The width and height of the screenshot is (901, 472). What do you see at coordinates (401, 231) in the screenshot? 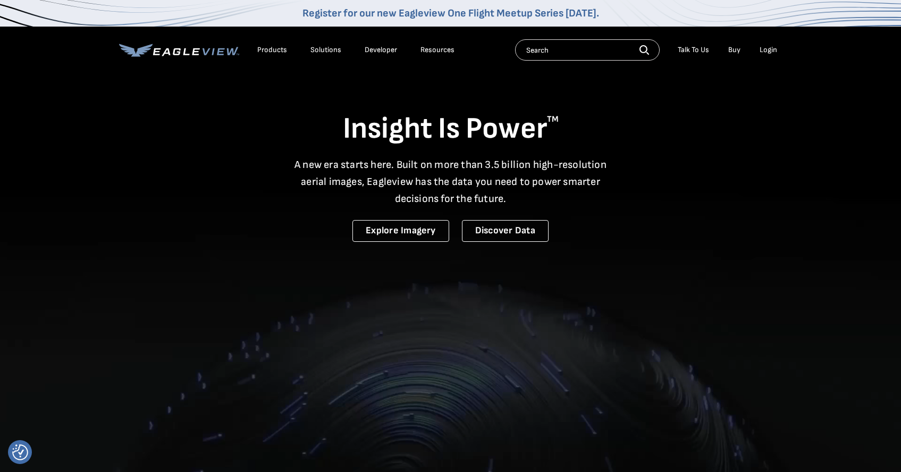
I see `a: Explore Imagery` at bounding box center [401, 231].